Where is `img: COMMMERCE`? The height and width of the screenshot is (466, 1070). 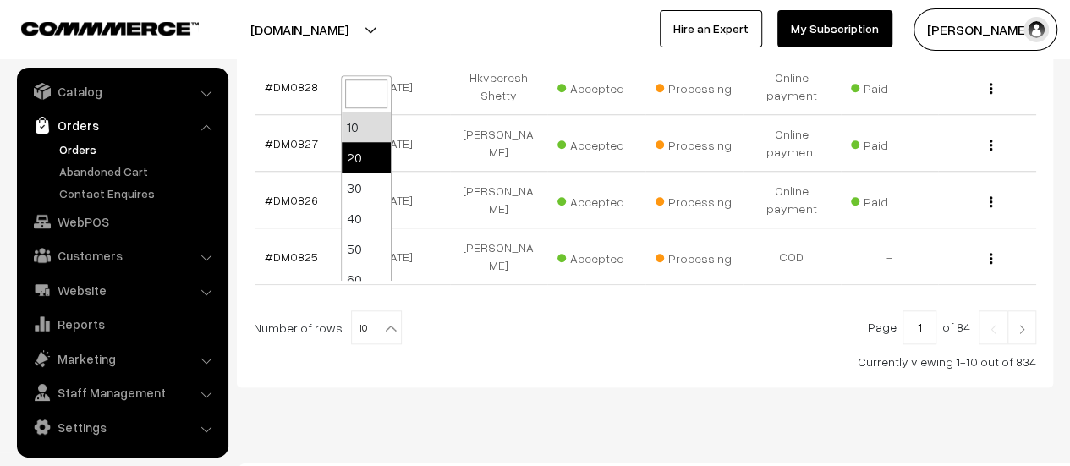 img: COMMMERCE is located at coordinates (110, 28).